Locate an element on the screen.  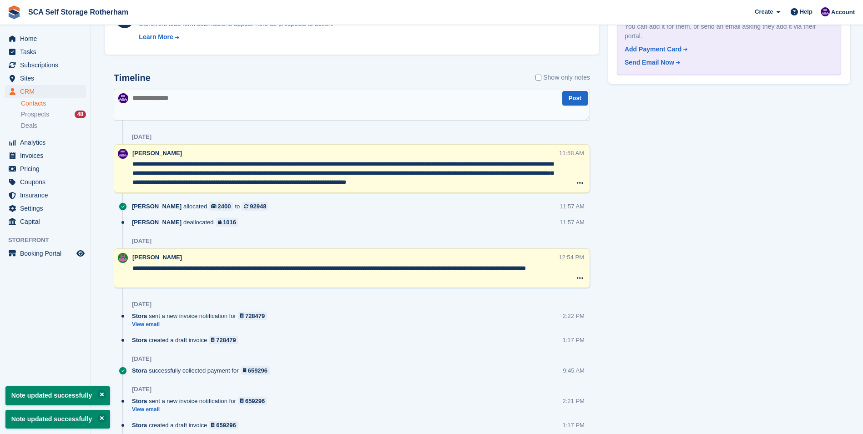
a: Add Payment Card is located at coordinates (727, 49).